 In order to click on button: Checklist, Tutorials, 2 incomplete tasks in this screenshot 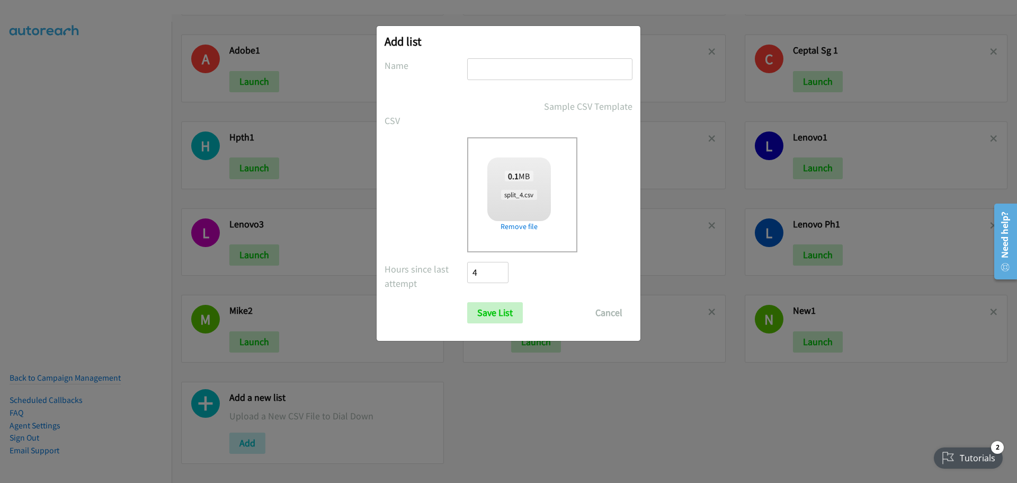, I will do `click(41, 21)`.